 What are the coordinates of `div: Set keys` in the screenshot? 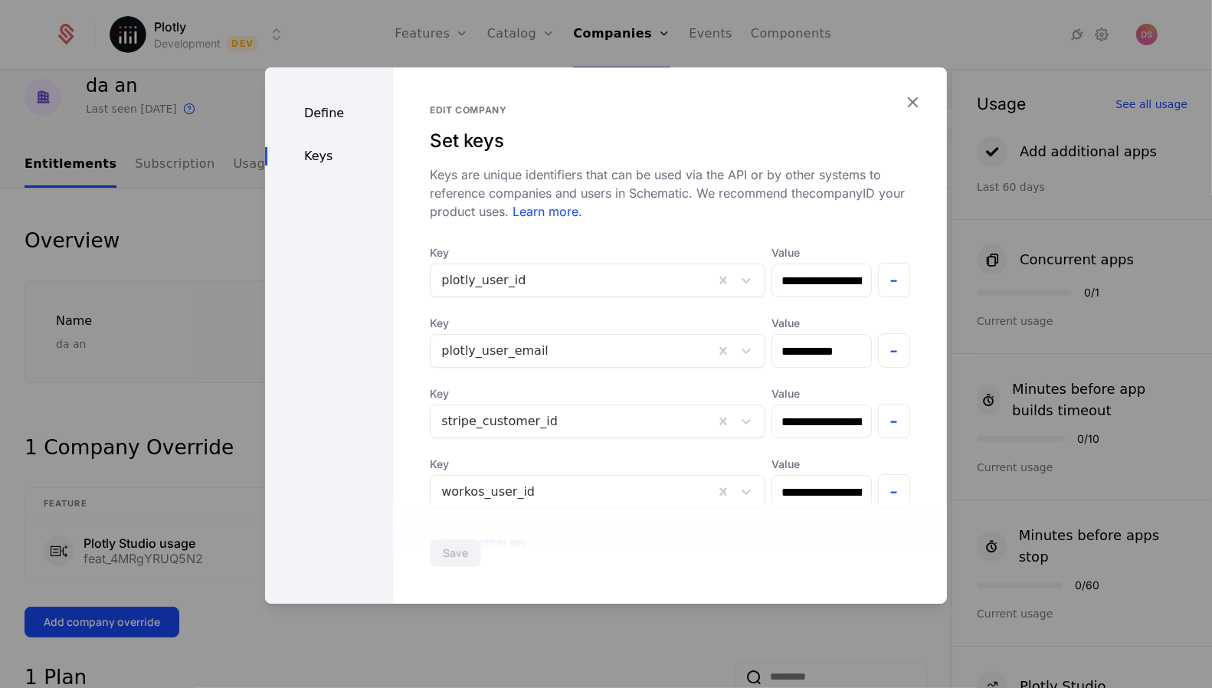 It's located at (670, 141).